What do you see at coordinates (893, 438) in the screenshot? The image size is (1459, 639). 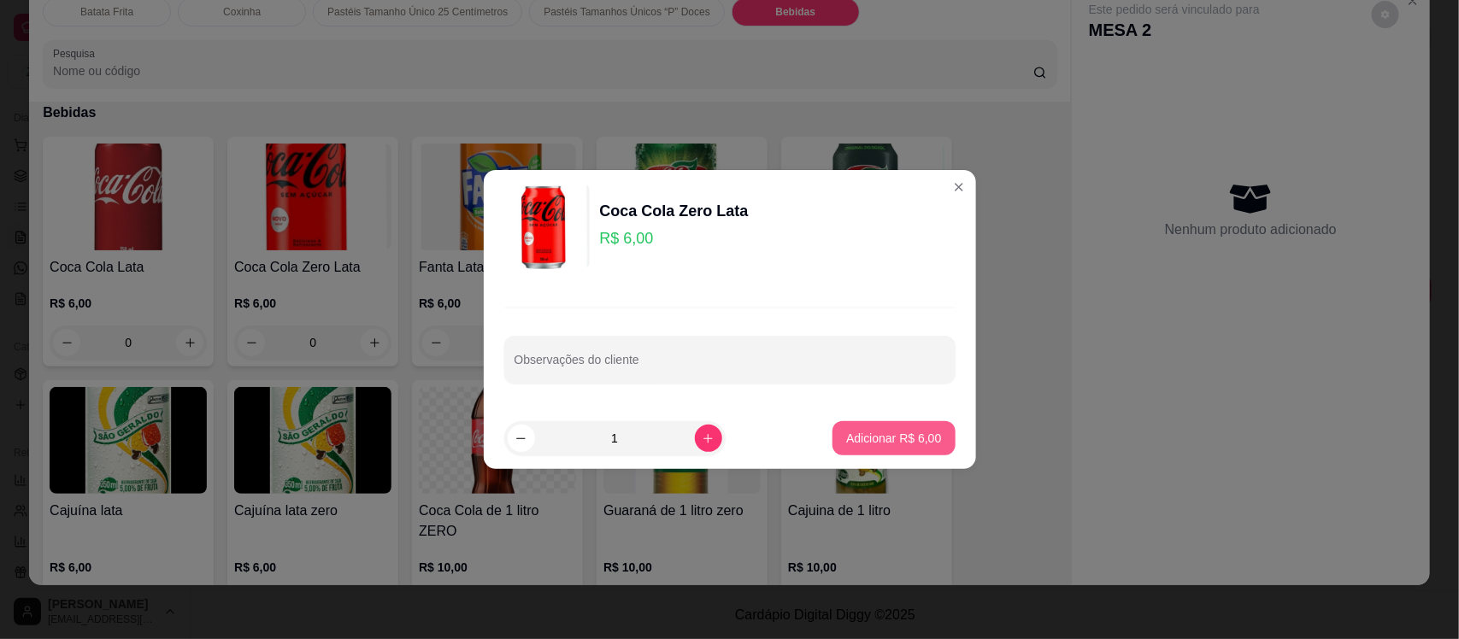 I see `p: Adicionar R$ 6,00` at bounding box center [893, 438].